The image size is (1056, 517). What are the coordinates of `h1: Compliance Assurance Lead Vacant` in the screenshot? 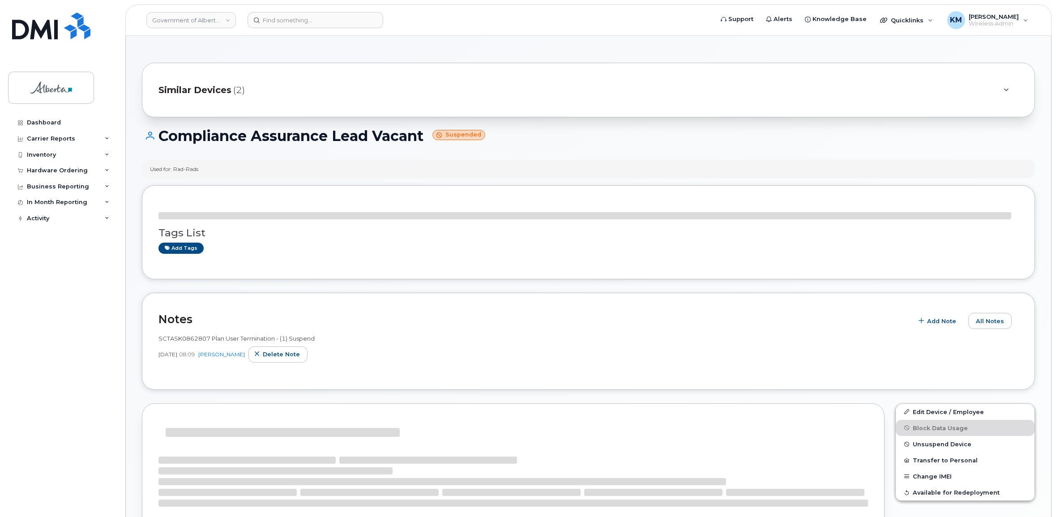 It's located at (588, 136).